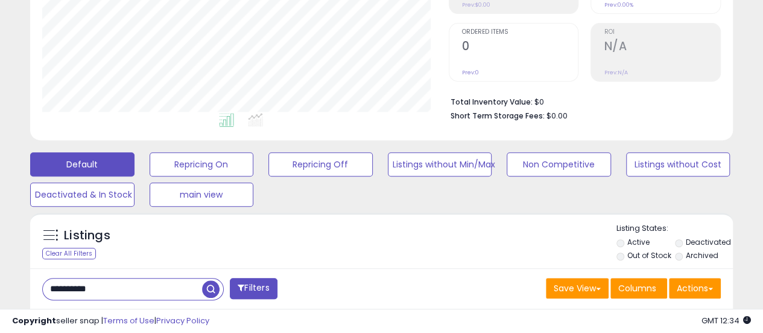 The height and width of the screenshot is (333, 763). Describe the element at coordinates (638, 241) in the screenshot. I see `label: Active` at that location.